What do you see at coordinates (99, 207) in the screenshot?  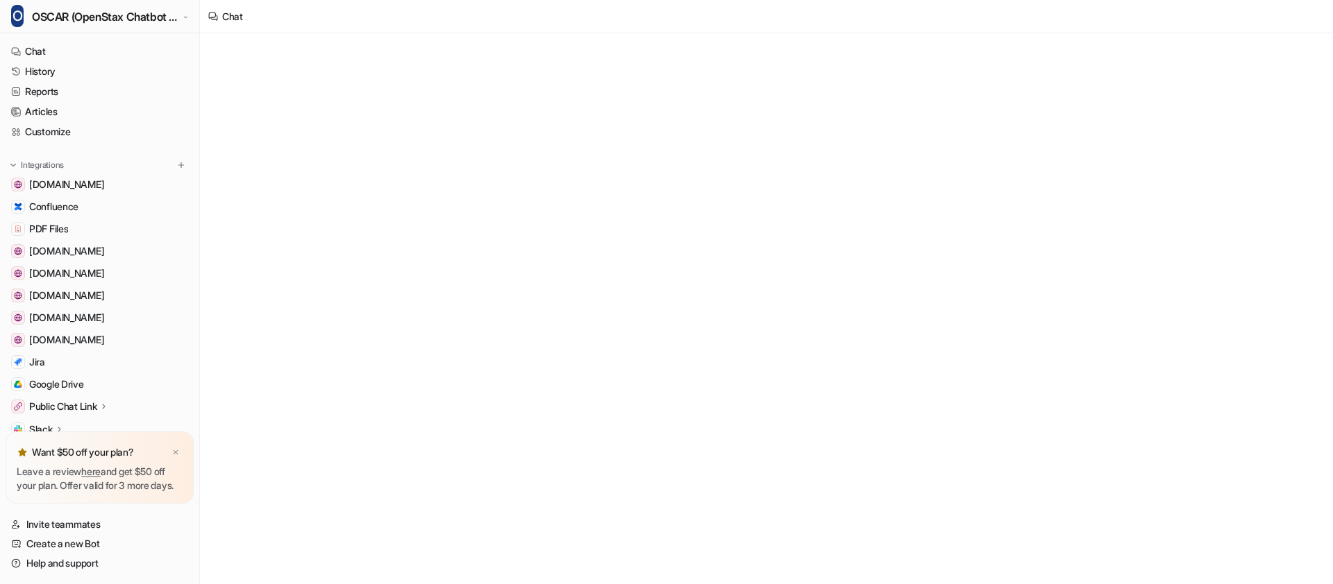 I see `a: ConfluenceConfluence` at bounding box center [99, 207].